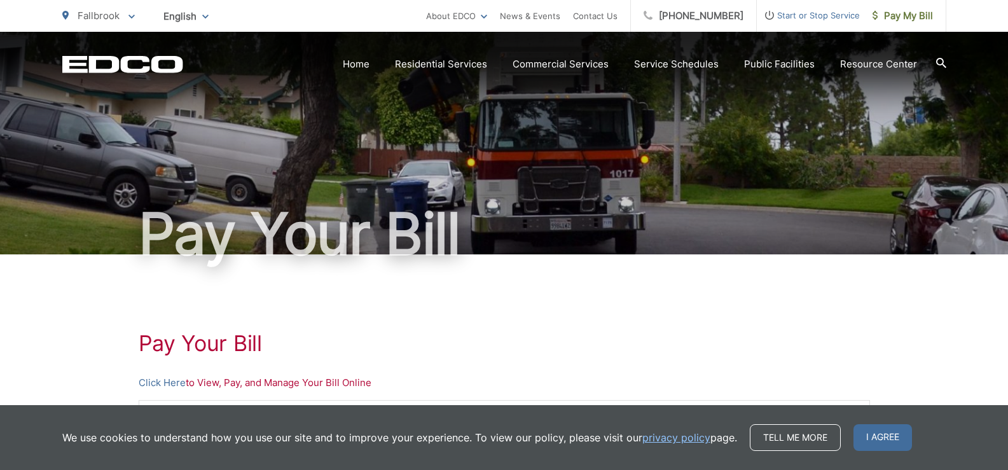  What do you see at coordinates (795, 438) in the screenshot?
I see `a: Tell me more` at bounding box center [795, 438].